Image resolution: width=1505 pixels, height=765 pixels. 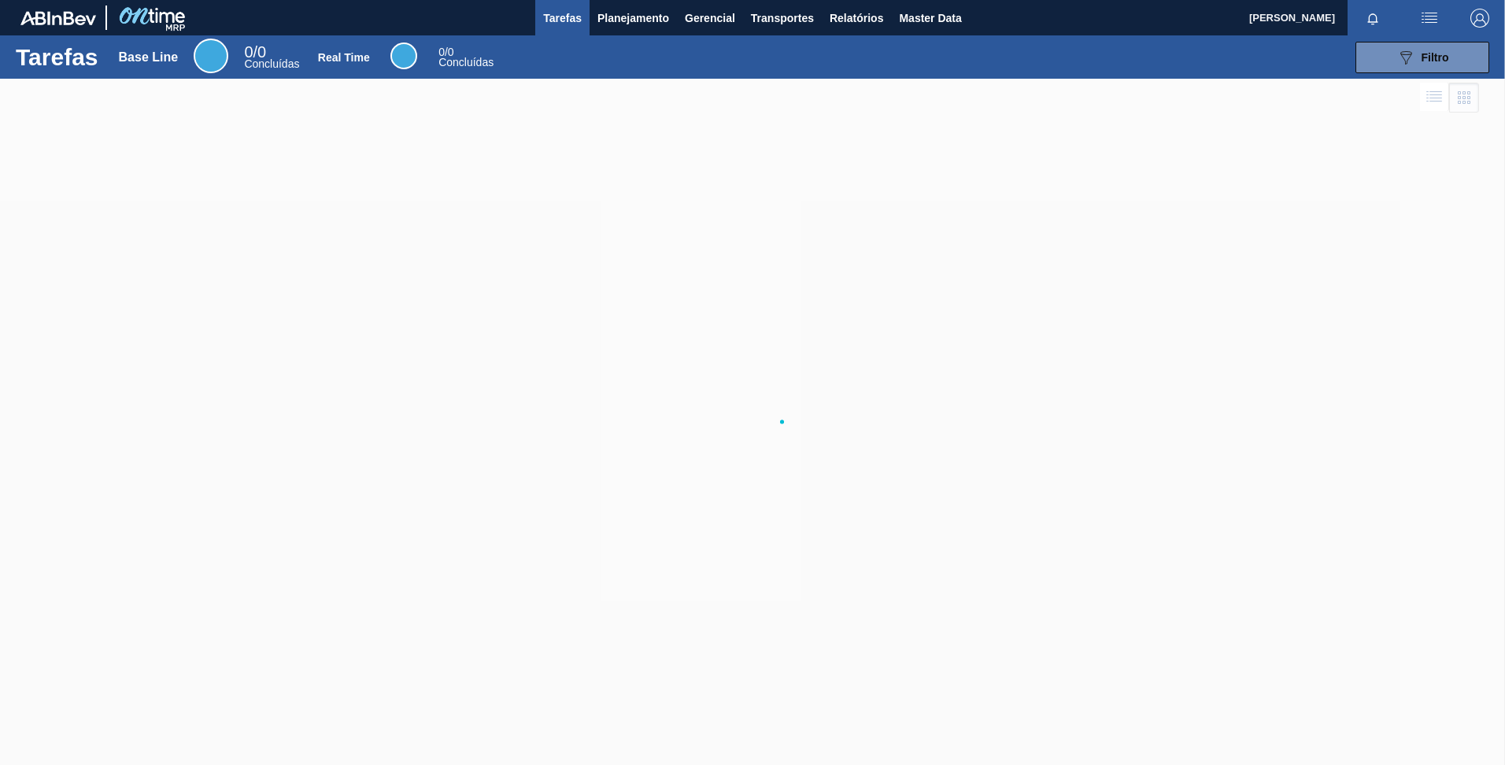 I want to click on span: Planejamento, so click(x=633, y=18).